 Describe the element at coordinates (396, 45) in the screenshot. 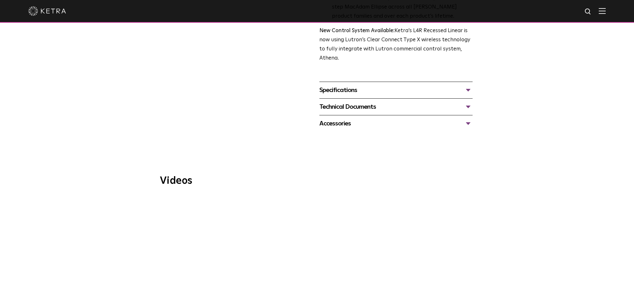

I see `p: Ketra’s L4R Recessed Linear is now using Lutron’s Clear Connect Type X wireless technology to ful...` at that location.